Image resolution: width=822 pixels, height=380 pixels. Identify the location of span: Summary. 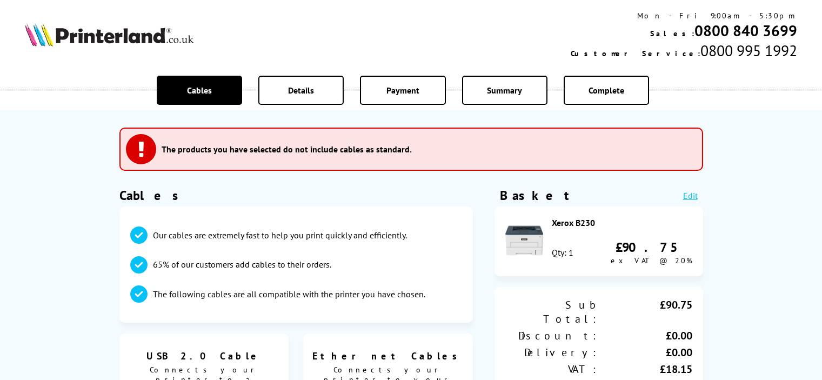
(505, 90).